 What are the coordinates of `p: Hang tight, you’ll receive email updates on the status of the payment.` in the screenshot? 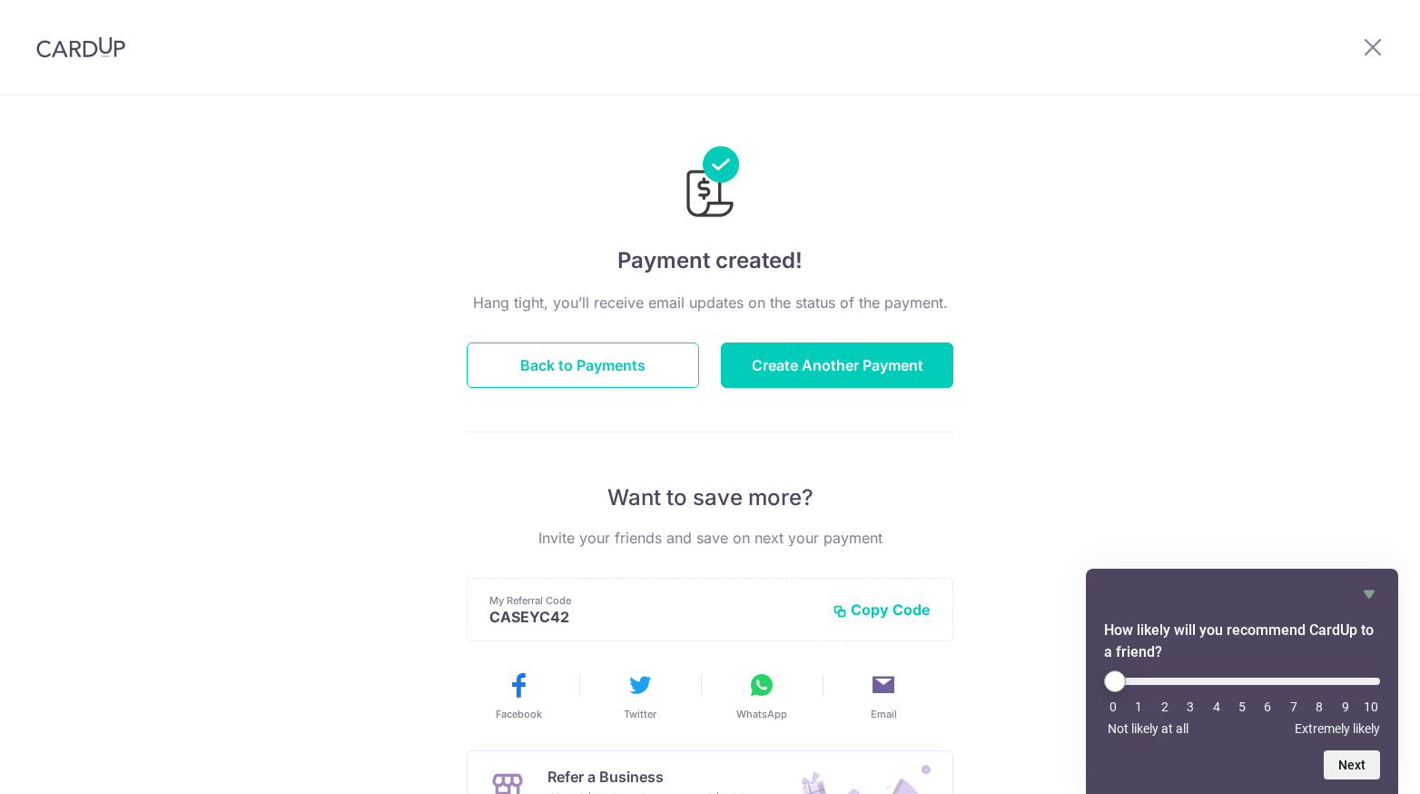 It's located at (710, 302).